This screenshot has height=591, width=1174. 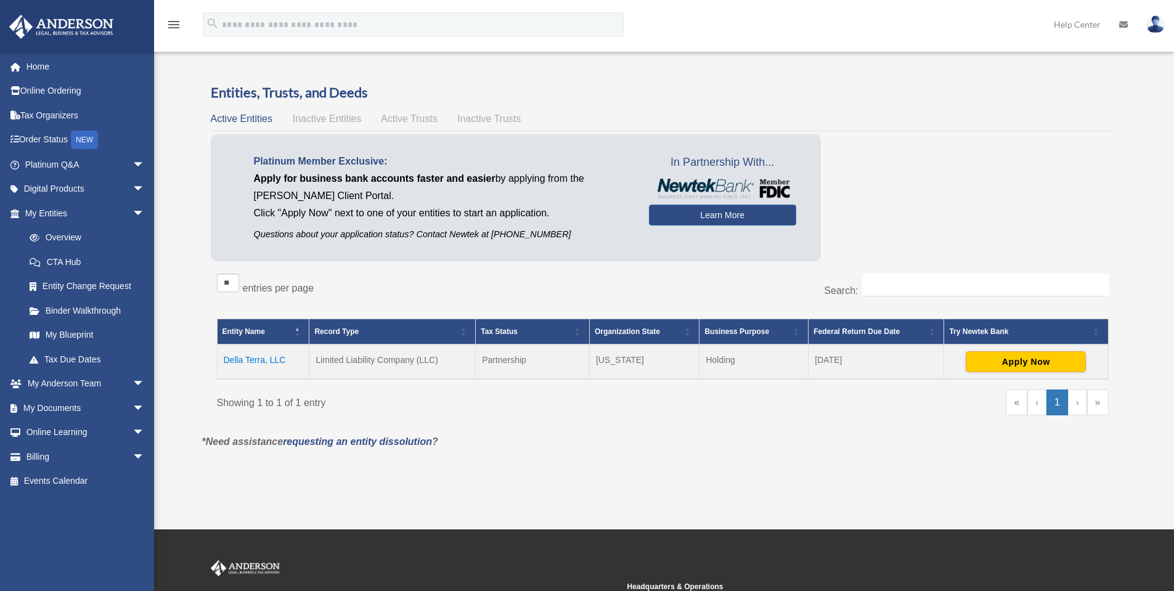 What do you see at coordinates (1037, 402) in the screenshot?
I see `a: Previous` at bounding box center [1037, 402].